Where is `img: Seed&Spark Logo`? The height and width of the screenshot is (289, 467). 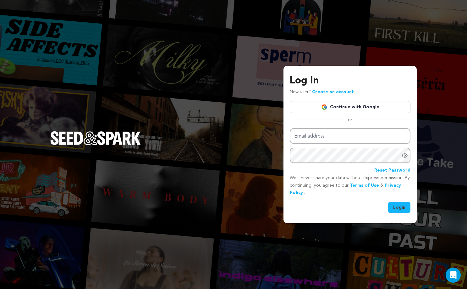
img: Seed&Spark Logo is located at coordinates (96, 138).